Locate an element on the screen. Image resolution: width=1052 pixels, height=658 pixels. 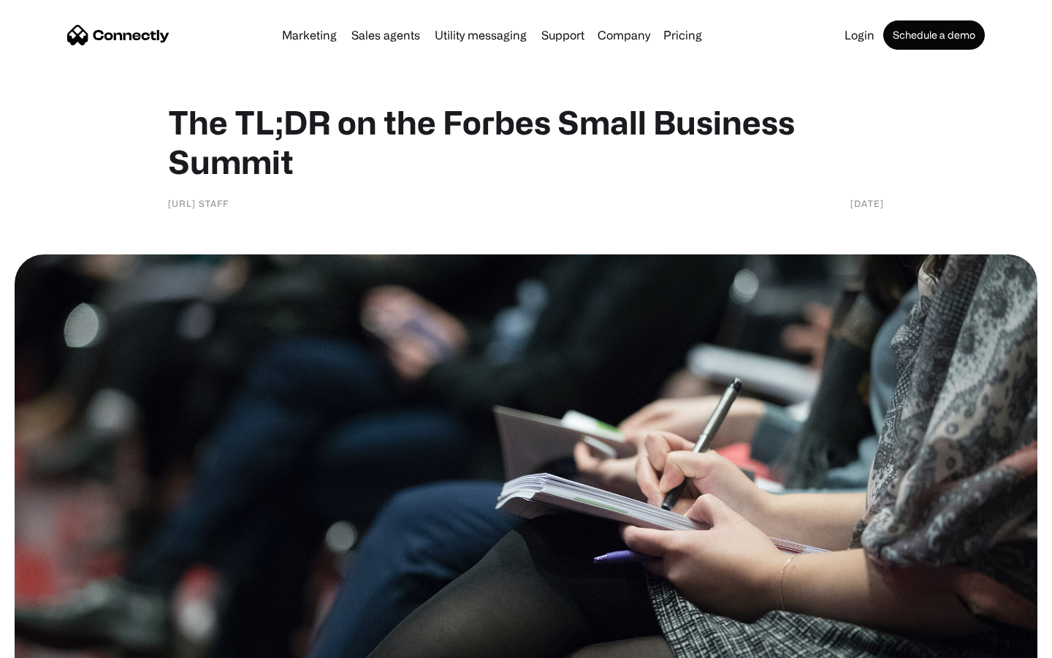
a: Marketing is located at coordinates (309, 35).